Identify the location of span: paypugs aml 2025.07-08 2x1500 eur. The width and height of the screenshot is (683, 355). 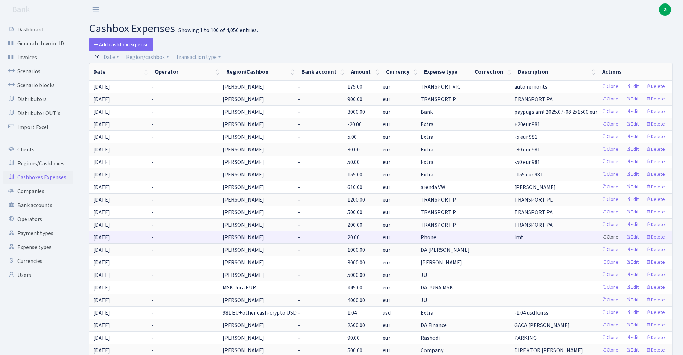
(556, 112).